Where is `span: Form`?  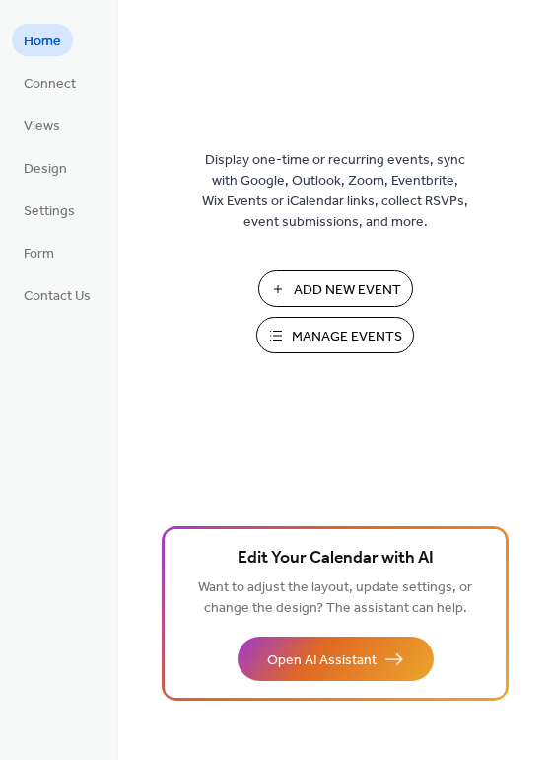
span: Form is located at coordinates (38, 254).